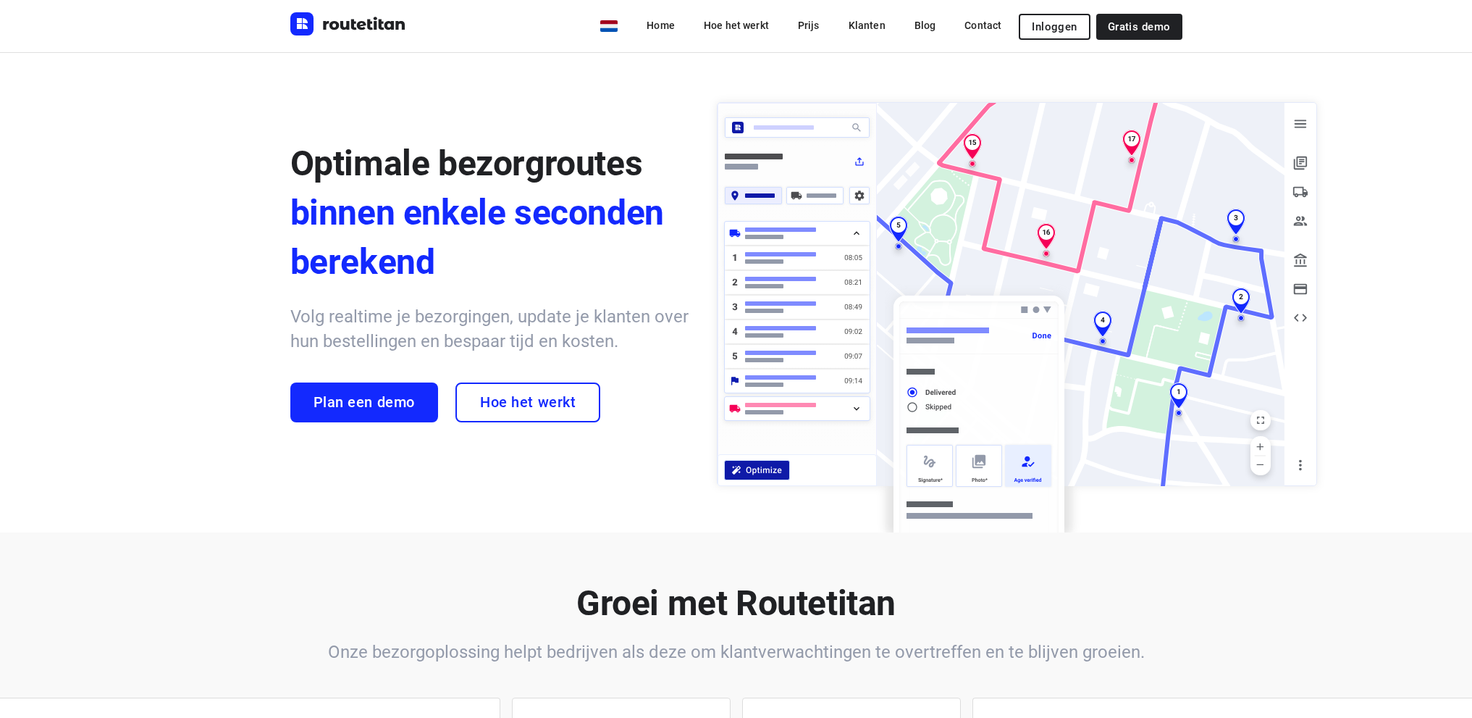  Describe the element at coordinates (1139, 27) in the screenshot. I see `span: Gratis demo` at that location.